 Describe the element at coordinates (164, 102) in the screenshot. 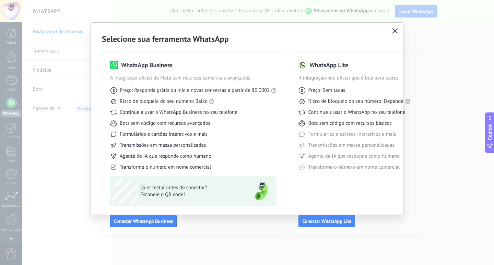

I see `span: Risco de bloqueio do seu número: Baixo` at that location.